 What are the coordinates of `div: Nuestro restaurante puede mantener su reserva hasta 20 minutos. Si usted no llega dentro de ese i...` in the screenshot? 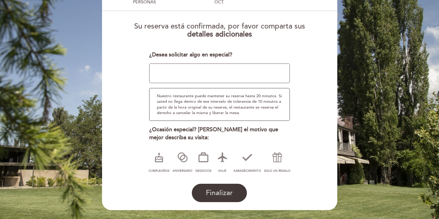 It's located at (219, 104).